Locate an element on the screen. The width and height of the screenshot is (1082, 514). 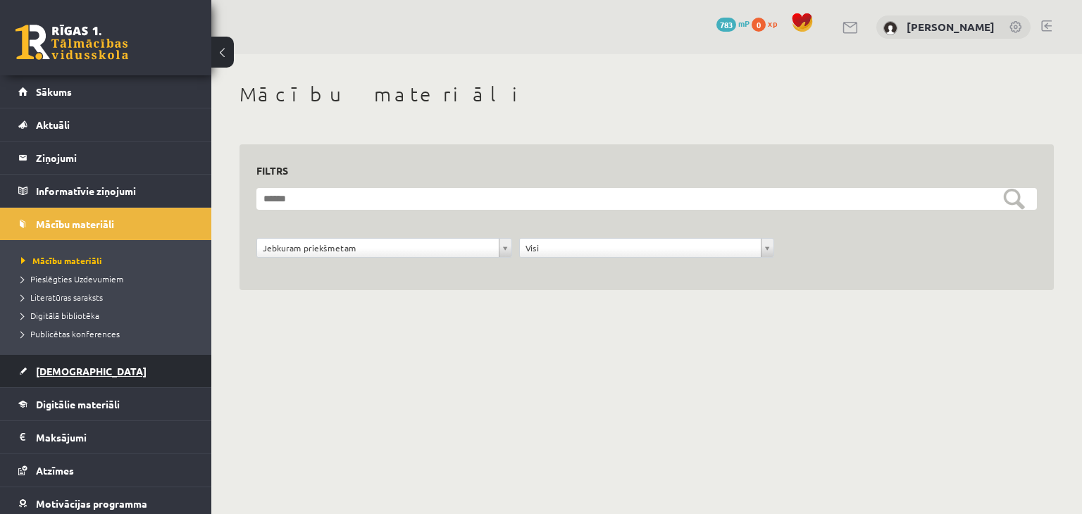
a: Visi is located at coordinates (647, 248).